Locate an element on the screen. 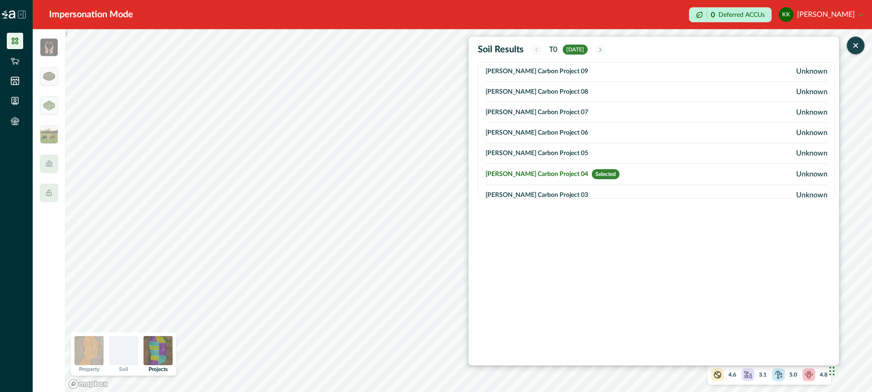  p: 5.0 is located at coordinates (793, 374).